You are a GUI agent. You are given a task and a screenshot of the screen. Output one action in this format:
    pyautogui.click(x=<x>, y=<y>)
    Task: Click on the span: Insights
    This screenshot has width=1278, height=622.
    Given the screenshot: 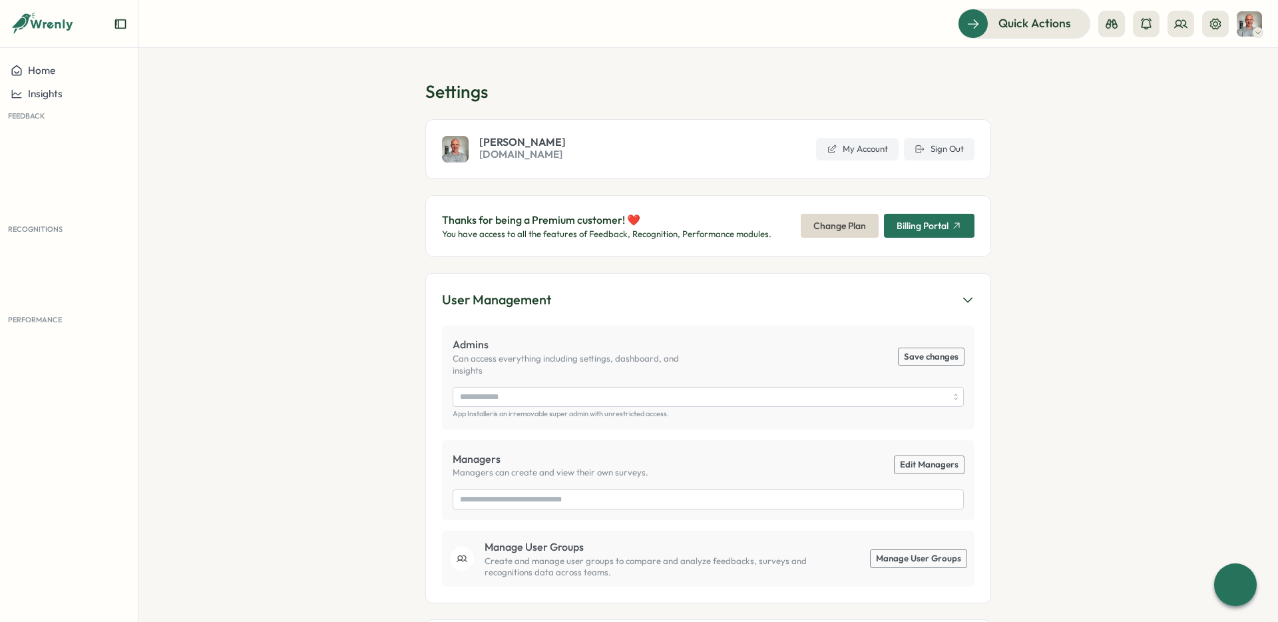 What is the action you would take?
    pyautogui.click(x=45, y=93)
    